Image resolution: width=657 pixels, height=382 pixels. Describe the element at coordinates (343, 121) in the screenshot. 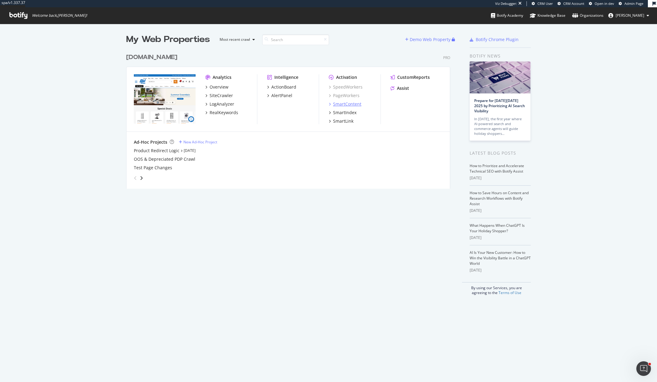

I see `div: SmartLink` at that location.